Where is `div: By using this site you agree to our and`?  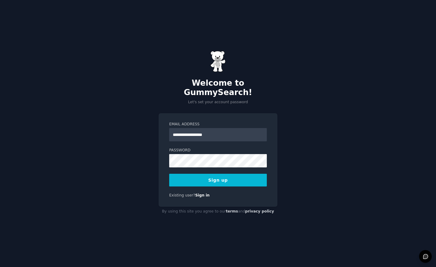
div: By using this site you agree to our and is located at coordinates (218, 212).